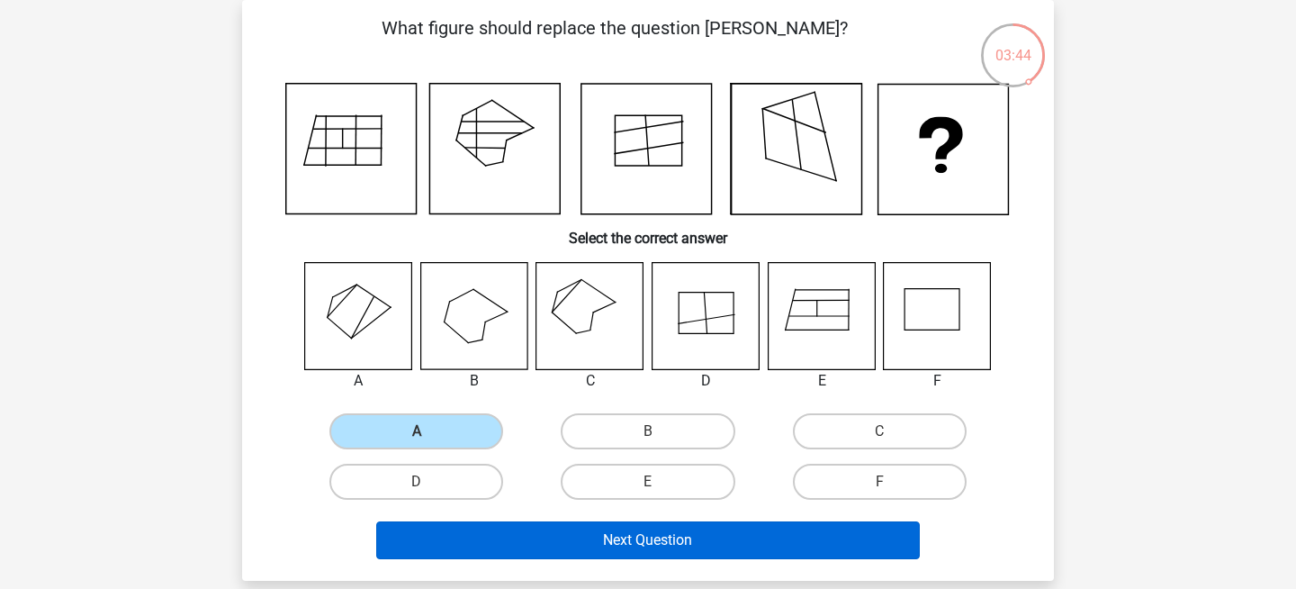 Image resolution: width=1296 pixels, height=589 pixels. Describe the element at coordinates (416, 482) in the screenshot. I see `label: D` at that location.